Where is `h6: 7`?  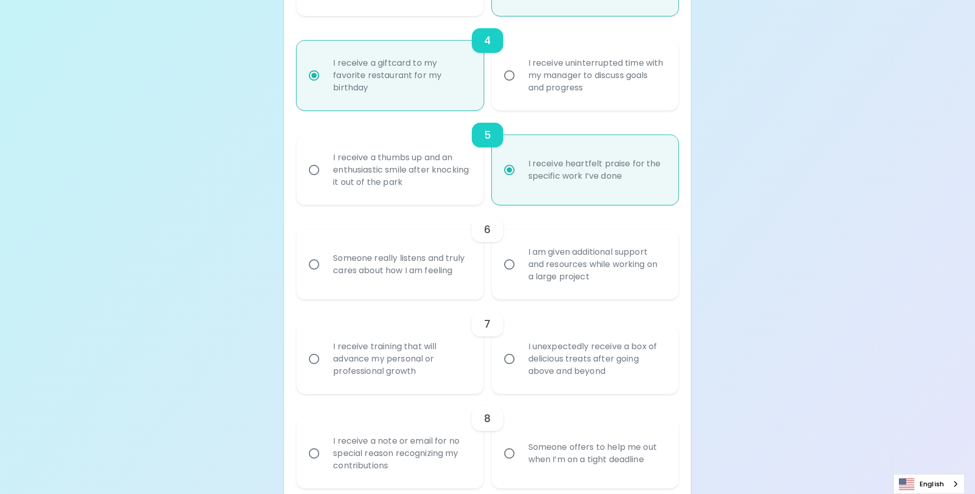 h6: 7 is located at coordinates (487, 324).